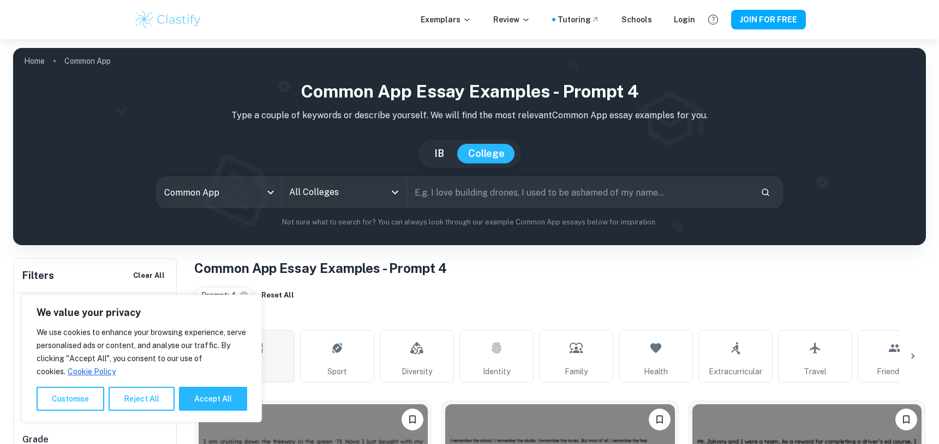 This screenshot has height=444, width=939. What do you see at coordinates (636, 20) in the screenshot?
I see `a: Schools` at bounding box center [636, 20].